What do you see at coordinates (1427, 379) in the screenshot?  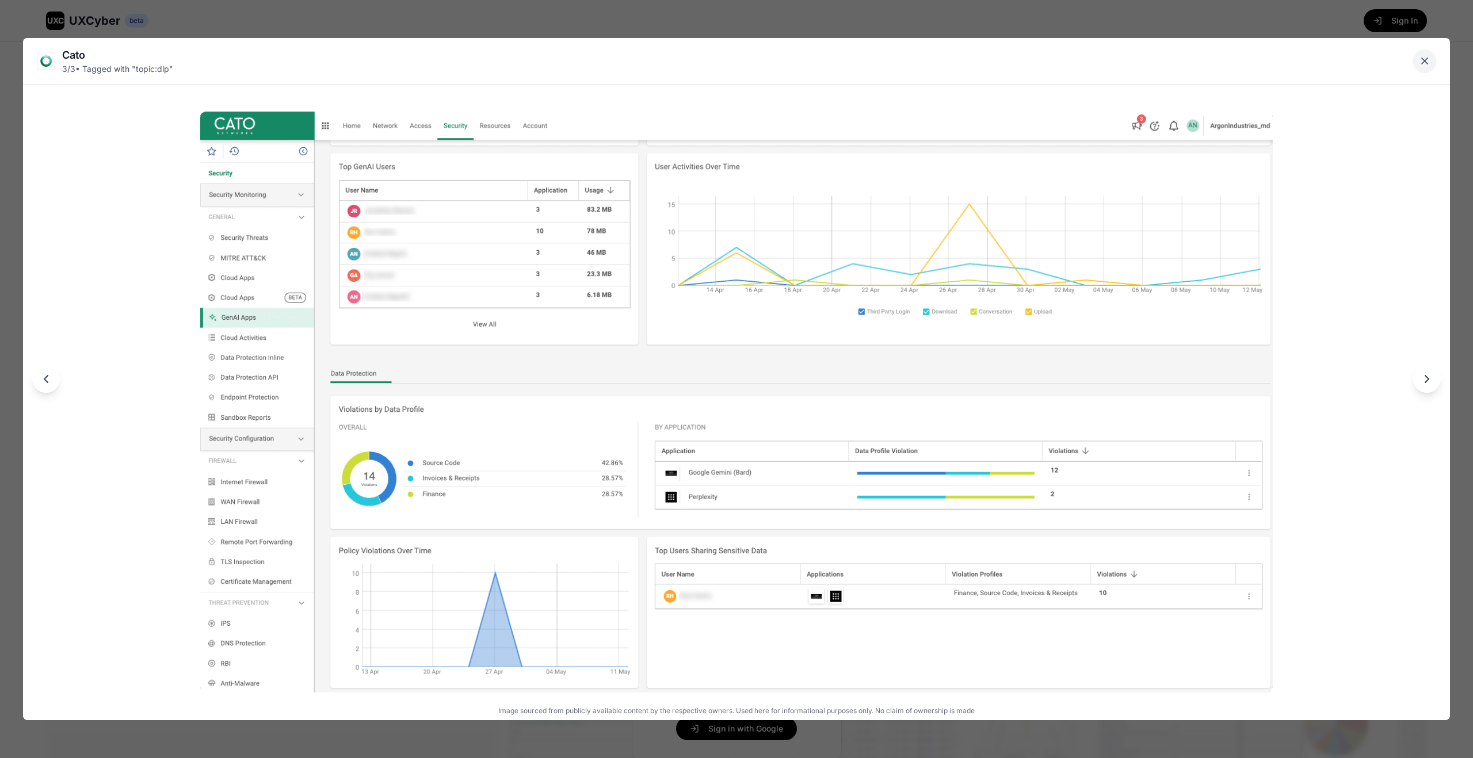 I see `button: Next image` at bounding box center [1427, 379].